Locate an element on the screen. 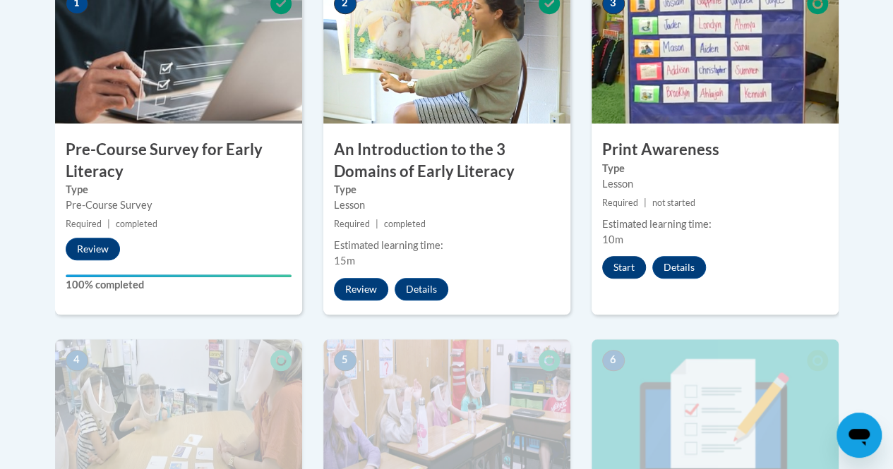 The height and width of the screenshot is (469, 893). span: 10m is located at coordinates (613, 239).